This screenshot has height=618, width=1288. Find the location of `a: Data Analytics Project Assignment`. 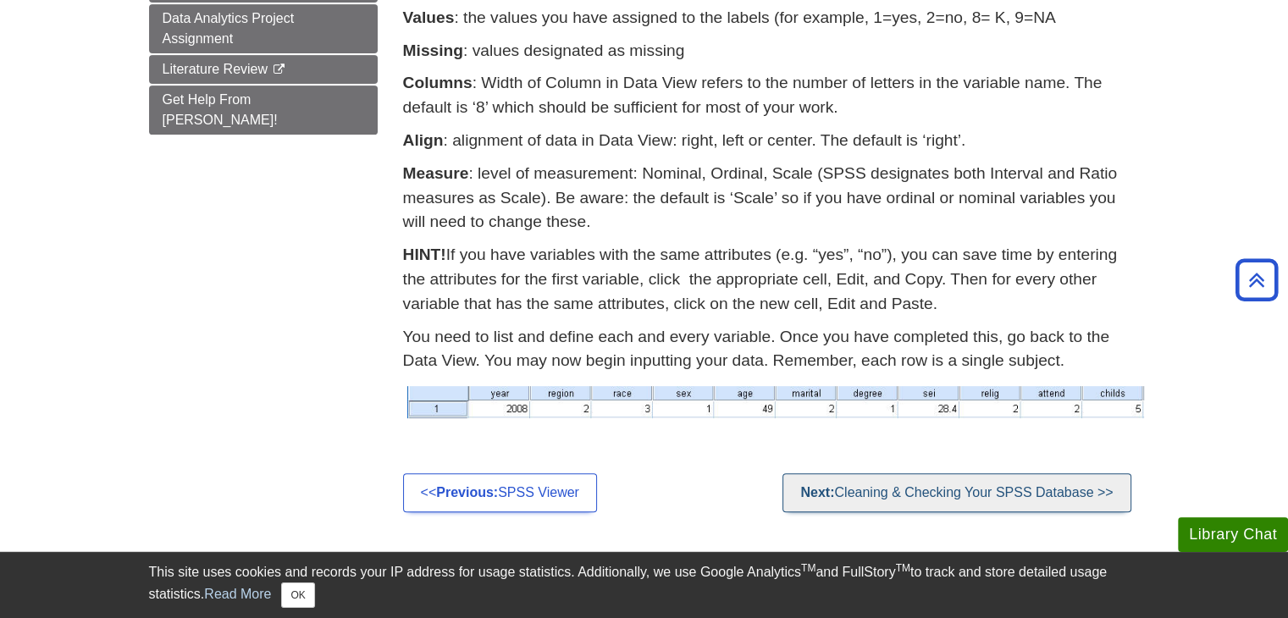

a: Data Analytics Project Assignment is located at coordinates (263, 29).